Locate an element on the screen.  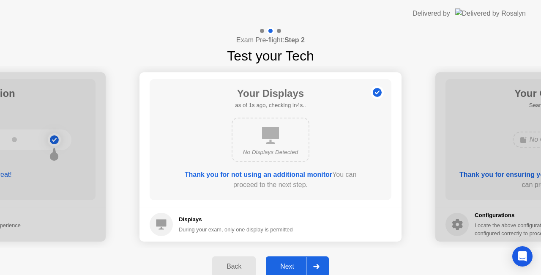
div: Next is located at coordinates (287, 266).